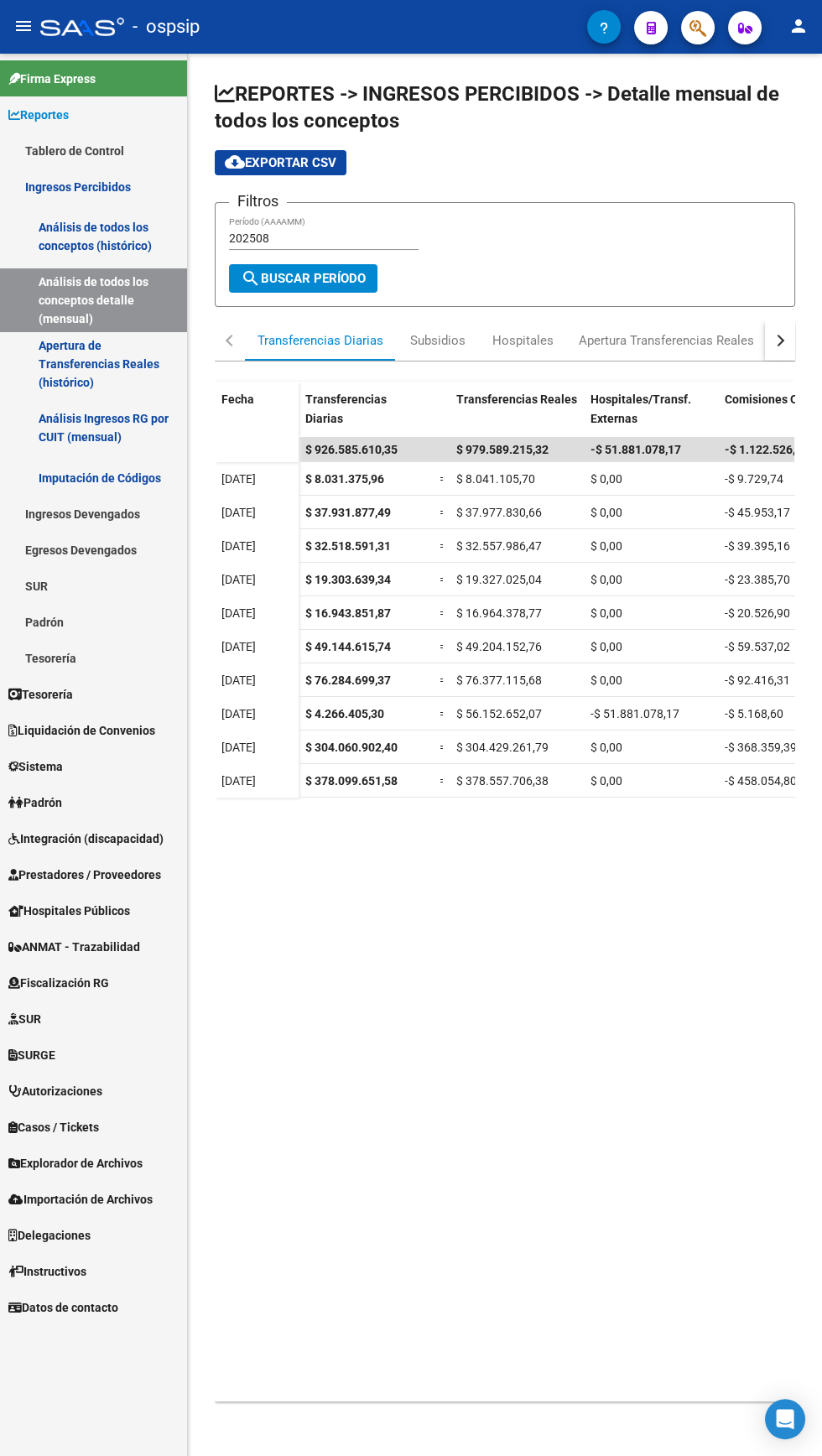  What do you see at coordinates (757, 681) in the screenshot?
I see `span: -$ 92.416,31` at bounding box center [757, 681].